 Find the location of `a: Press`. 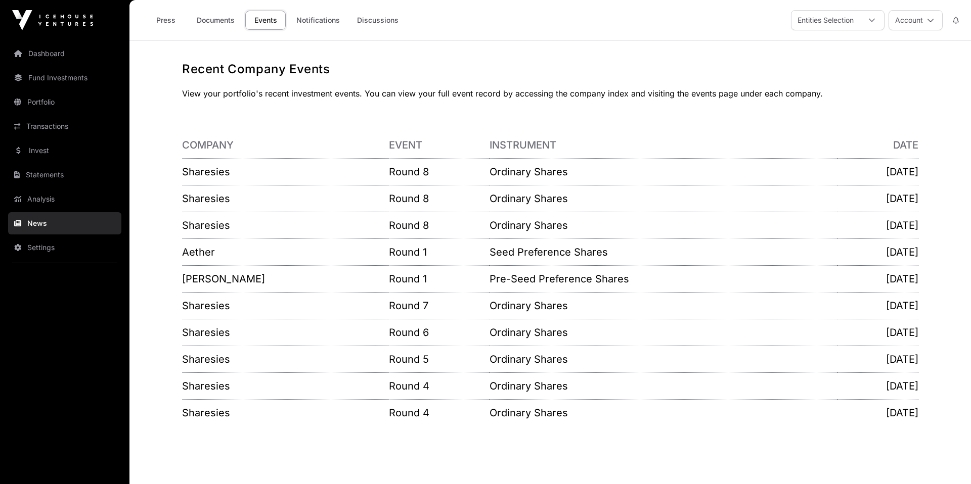

a: Press is located at coordinates (166, 20).